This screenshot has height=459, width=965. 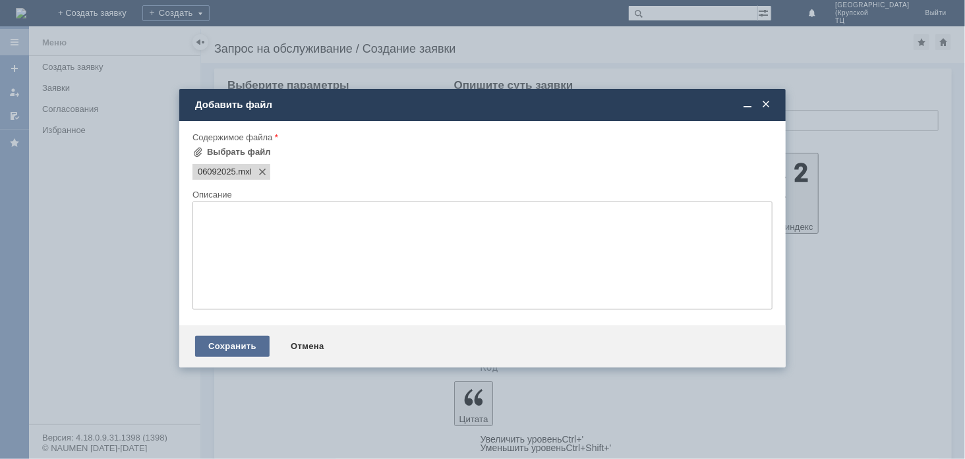 What do you see at coordinates (481, 194) in the screenshot?
I see `div: Описание` at bounding box center [481, 194].